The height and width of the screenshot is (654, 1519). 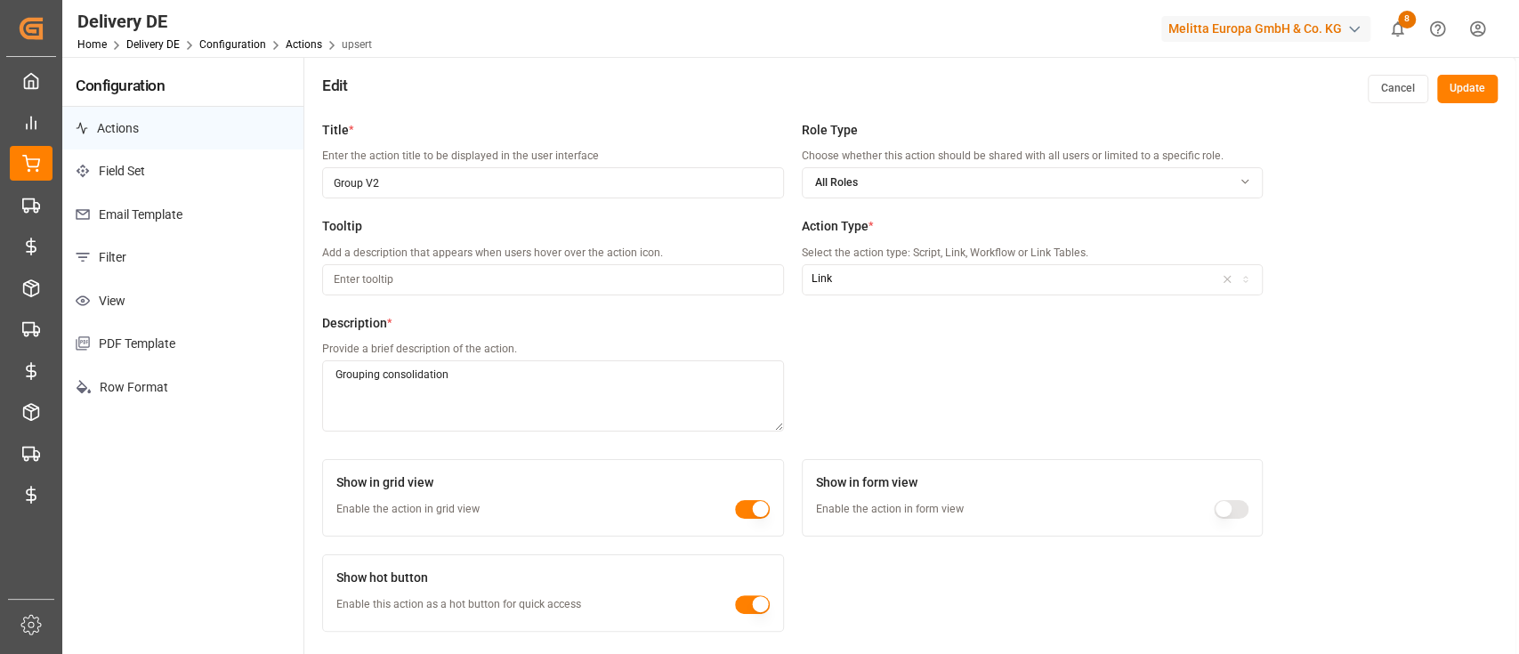 I want to click on a: Configuration, so click(x=232, y=45).